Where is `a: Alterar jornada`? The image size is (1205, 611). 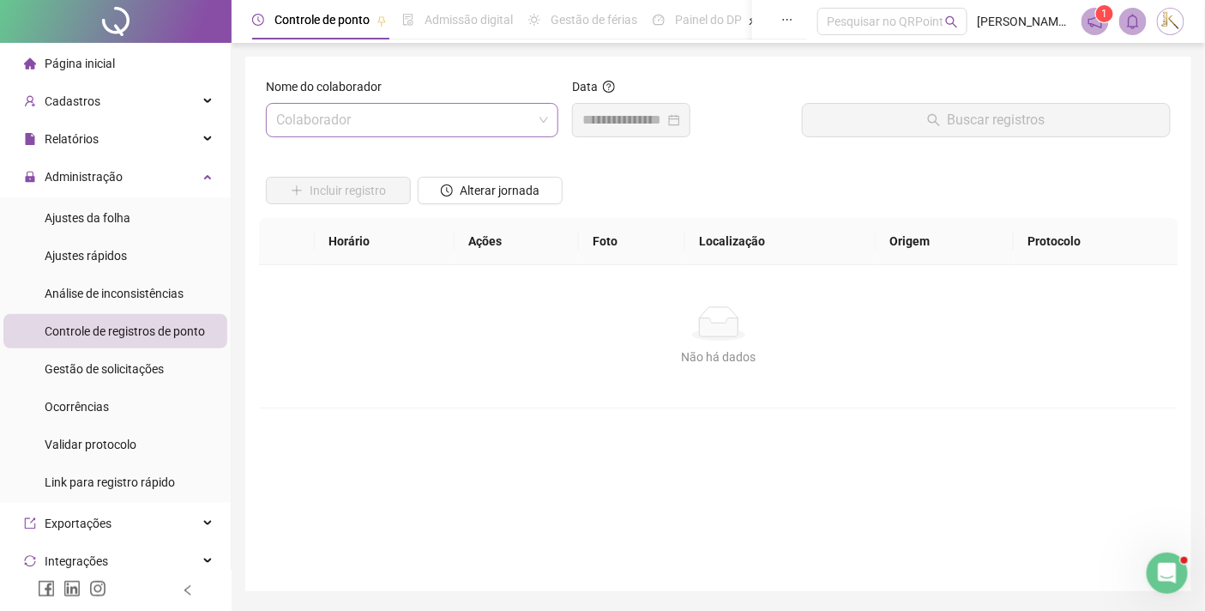
a: Alterar jornada is located at coordinates (490, 192).